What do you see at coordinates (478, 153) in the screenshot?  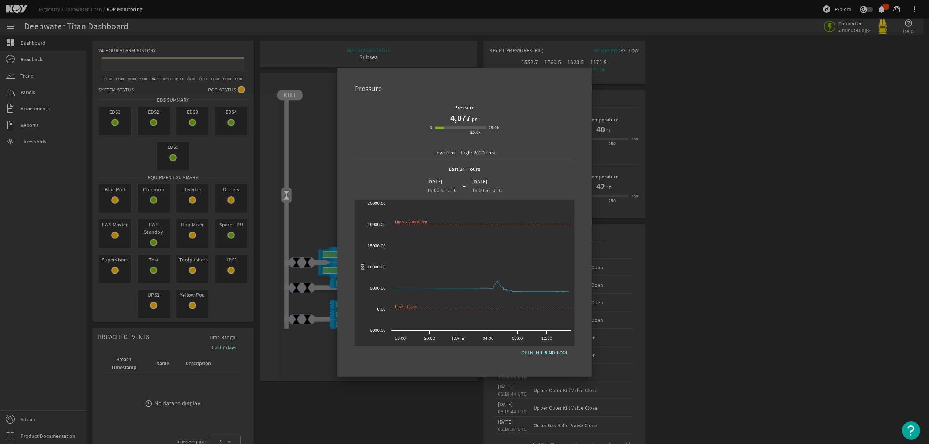 I see `div: High: 20000 psi` at bounding box center [478, 153].